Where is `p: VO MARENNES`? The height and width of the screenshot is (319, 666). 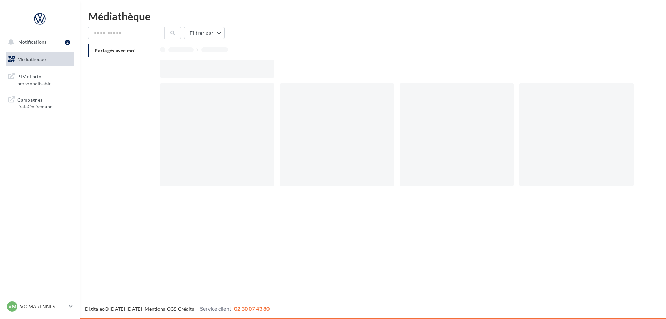
p: VO MARENNES is located at coordinates (43, 306).